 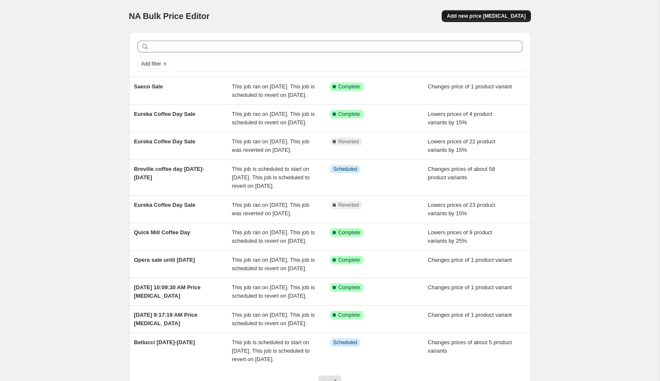 I want to click on span: Lowers prices of 4 product variants by 15%, so click(x=460, y=118).